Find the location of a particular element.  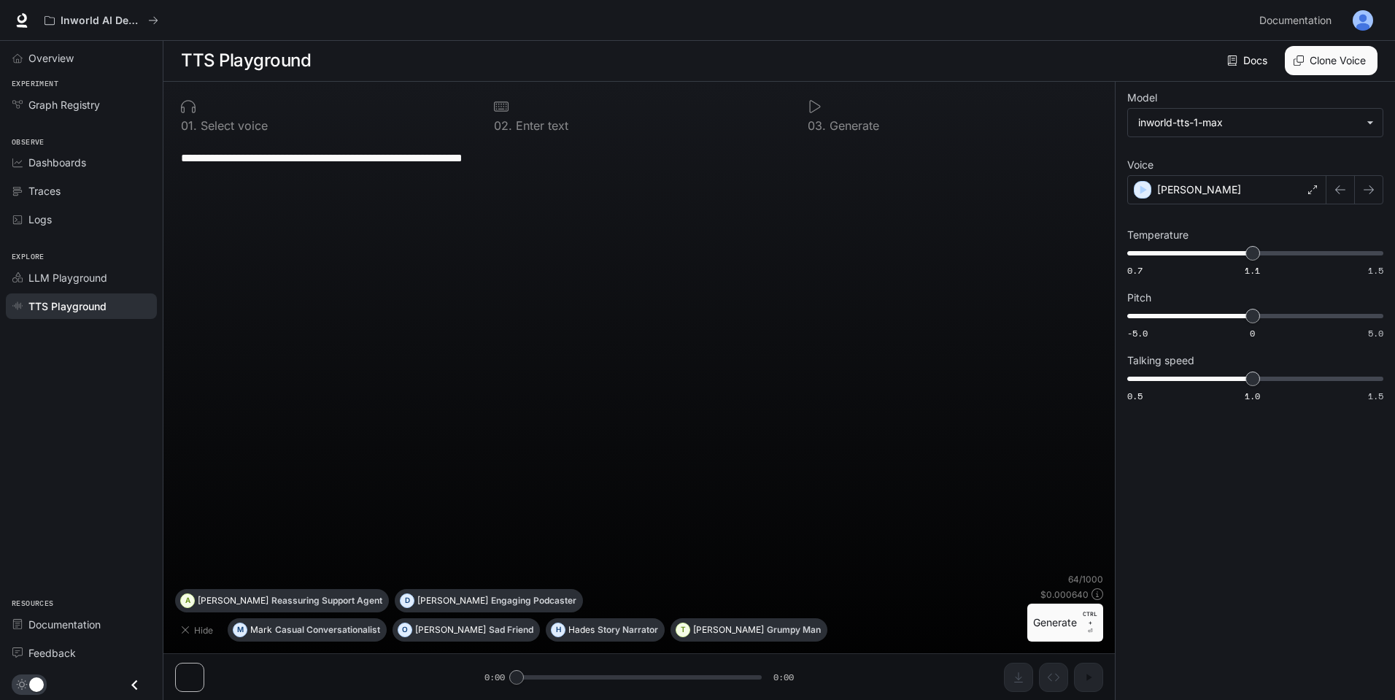

div: T is located at coordinates (683, 630).